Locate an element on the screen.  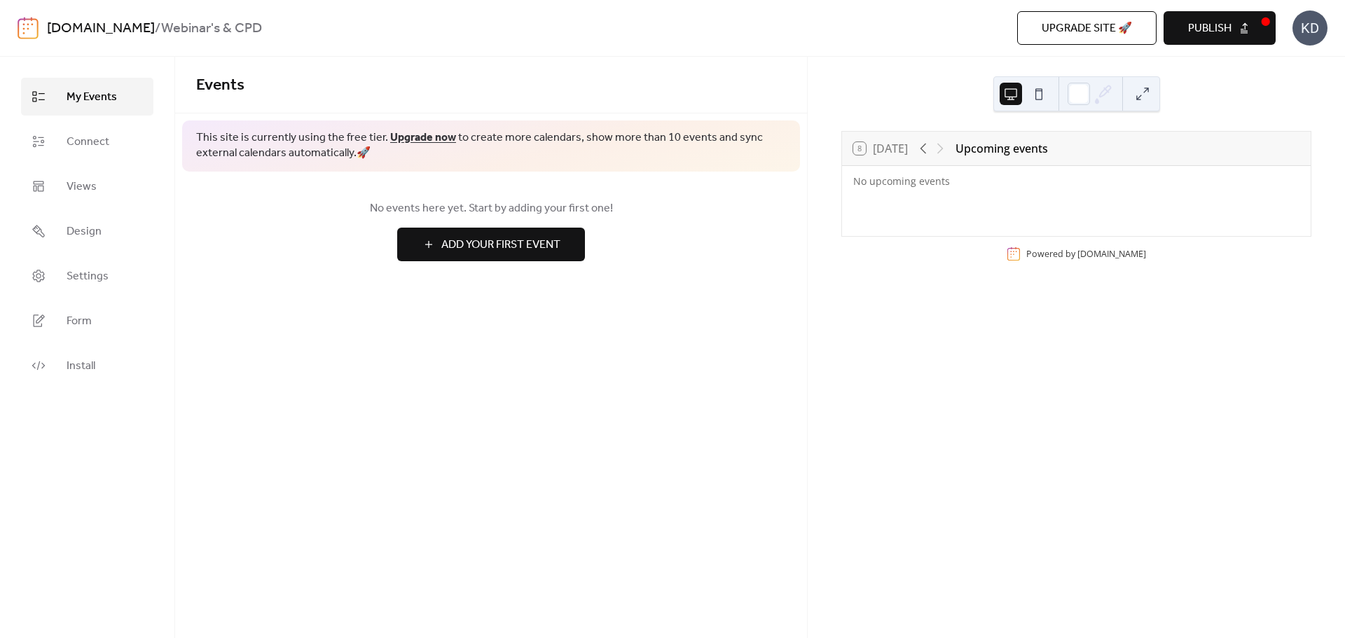
div: No upcoming events is located at coordinates (959, 181).